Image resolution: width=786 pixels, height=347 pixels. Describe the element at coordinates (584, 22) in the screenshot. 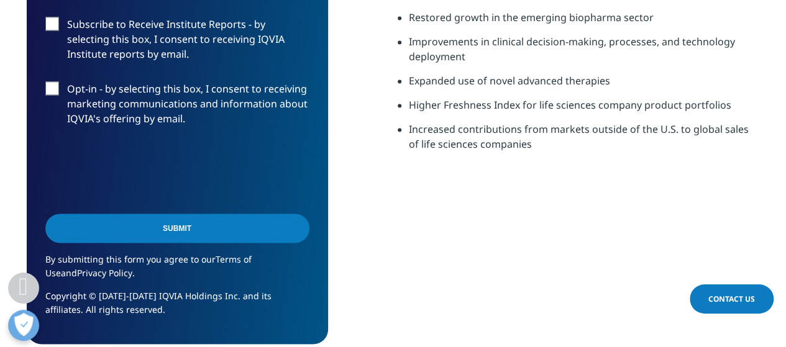

I see `li: Restored growth in the emerging biopharma sector` at that location.